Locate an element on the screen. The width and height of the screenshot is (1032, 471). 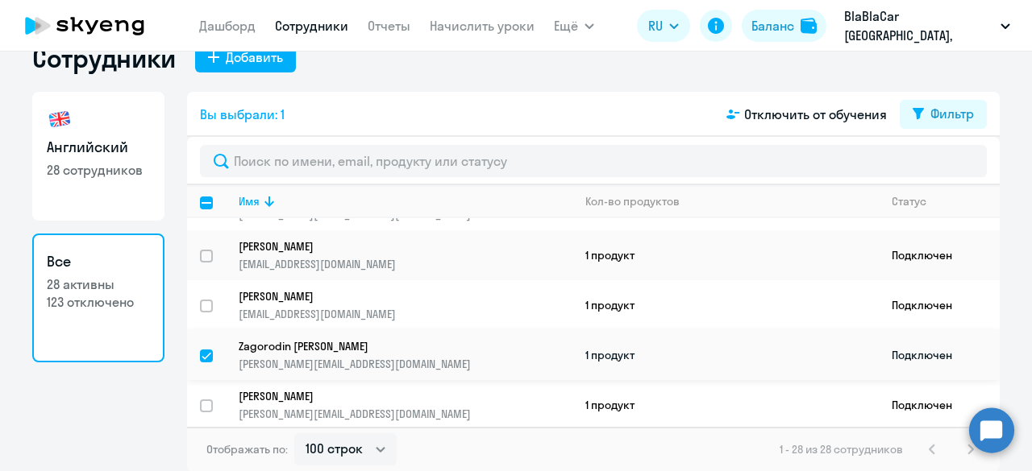
button: RU is located at coordinates (663, 26).